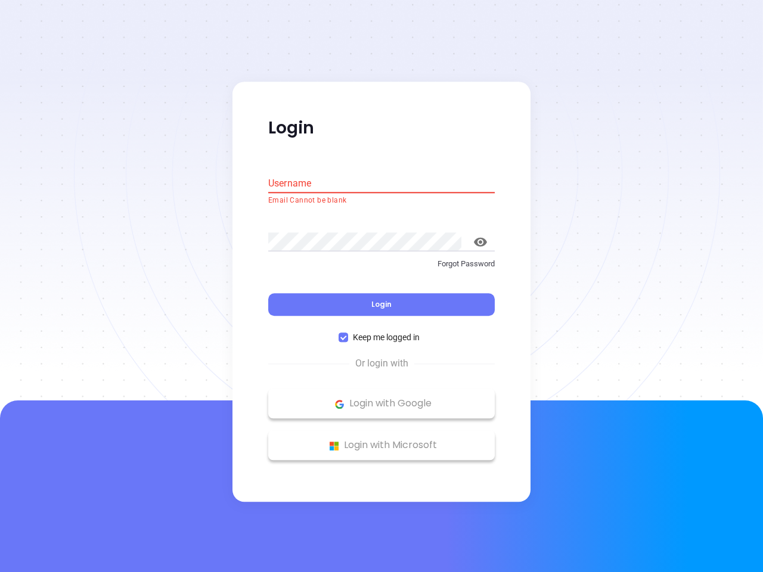 Image resolution: width=763 pixels, height=572 pixels. I want to click on p: Login with Google, so click(381, 404).